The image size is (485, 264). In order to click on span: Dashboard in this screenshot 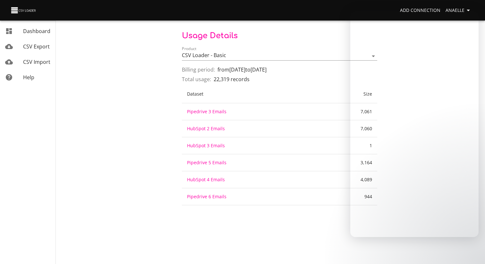, I will do `click(37, 31)`.